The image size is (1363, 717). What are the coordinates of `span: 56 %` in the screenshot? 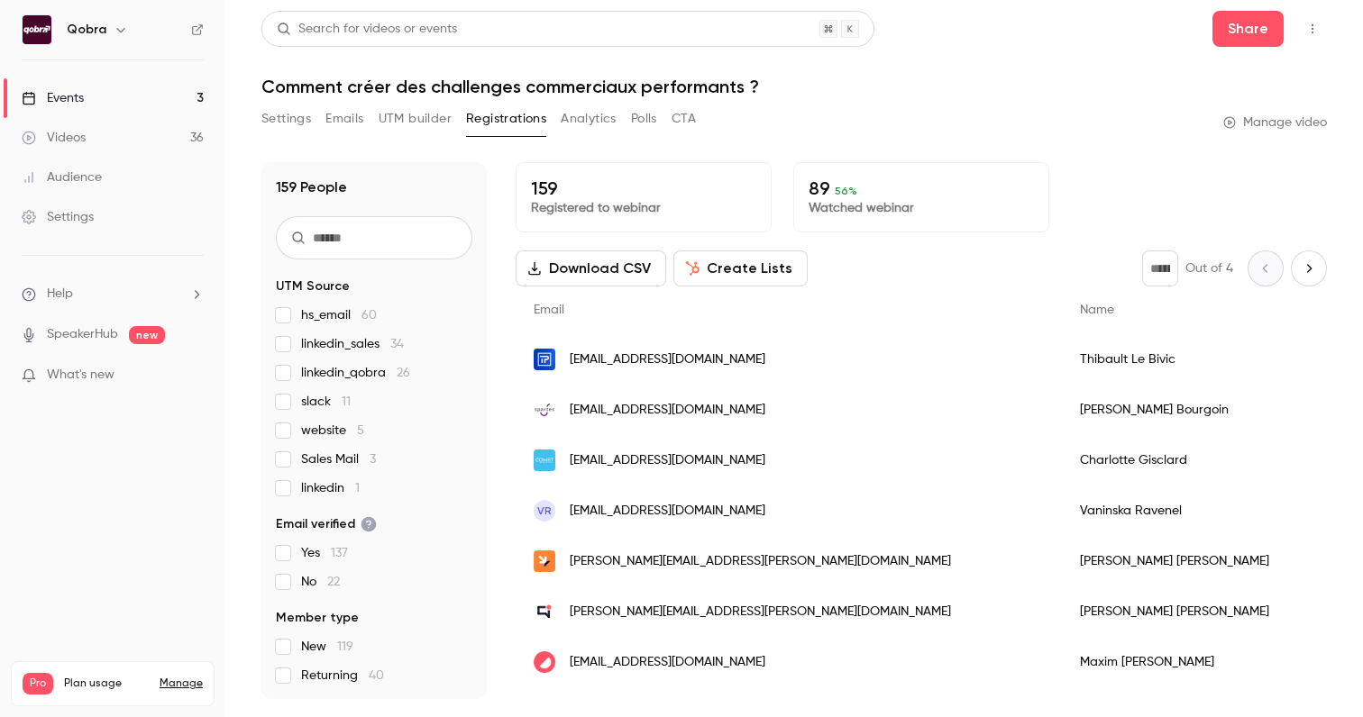 It's located at (845, 191).